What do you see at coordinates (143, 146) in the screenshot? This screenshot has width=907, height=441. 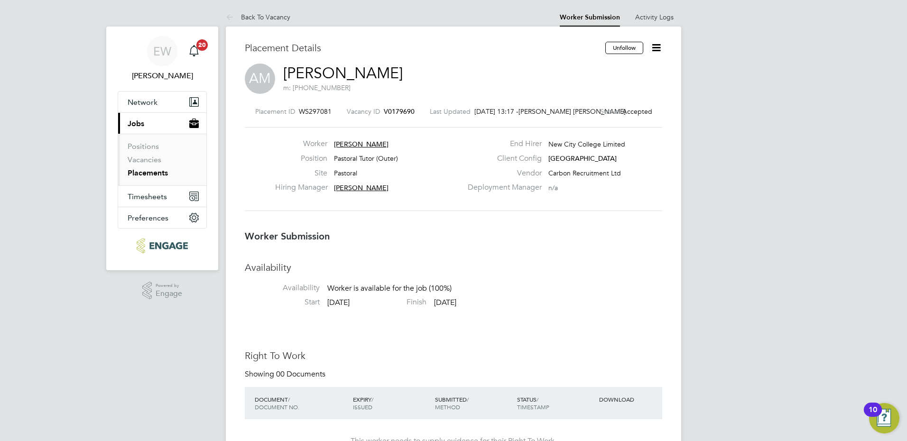 I see `a: Positions` at bounding box center [143, 146].